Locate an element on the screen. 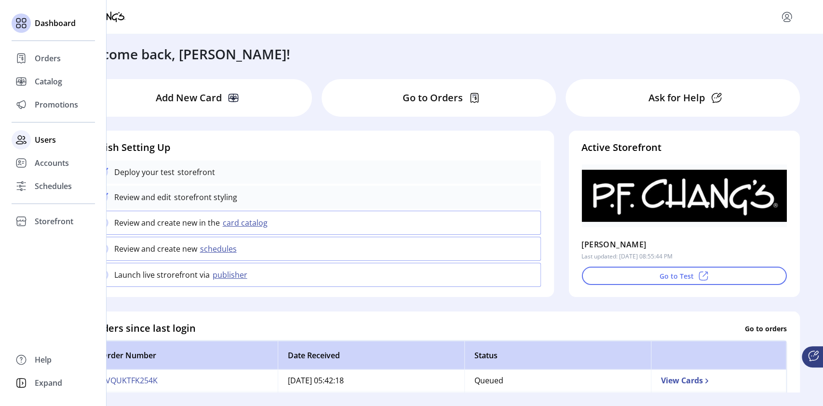 The image size is (823, 406). th: Date Received is located at coordinates (371, 355).